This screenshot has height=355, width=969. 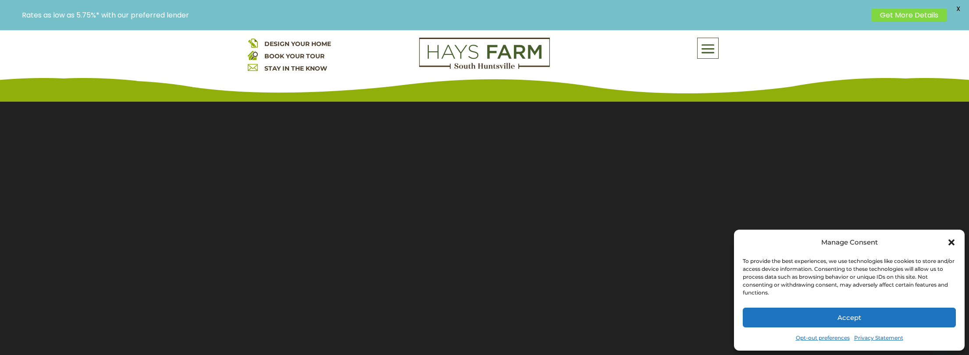 What do you see at coordinates (298, 44) in the screenshot?
I see `a: DESIGN YOUR HOME` at bounding box center [298, 44].